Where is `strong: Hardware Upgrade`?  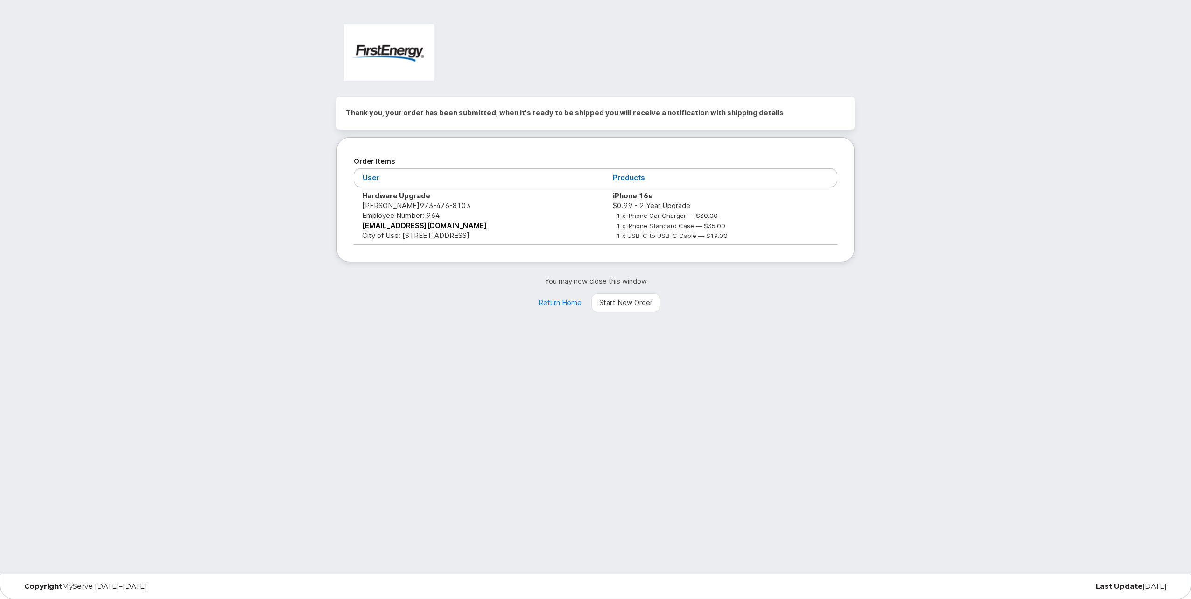
strong: Hardware Upgrade is located at coordinates (396, 196).